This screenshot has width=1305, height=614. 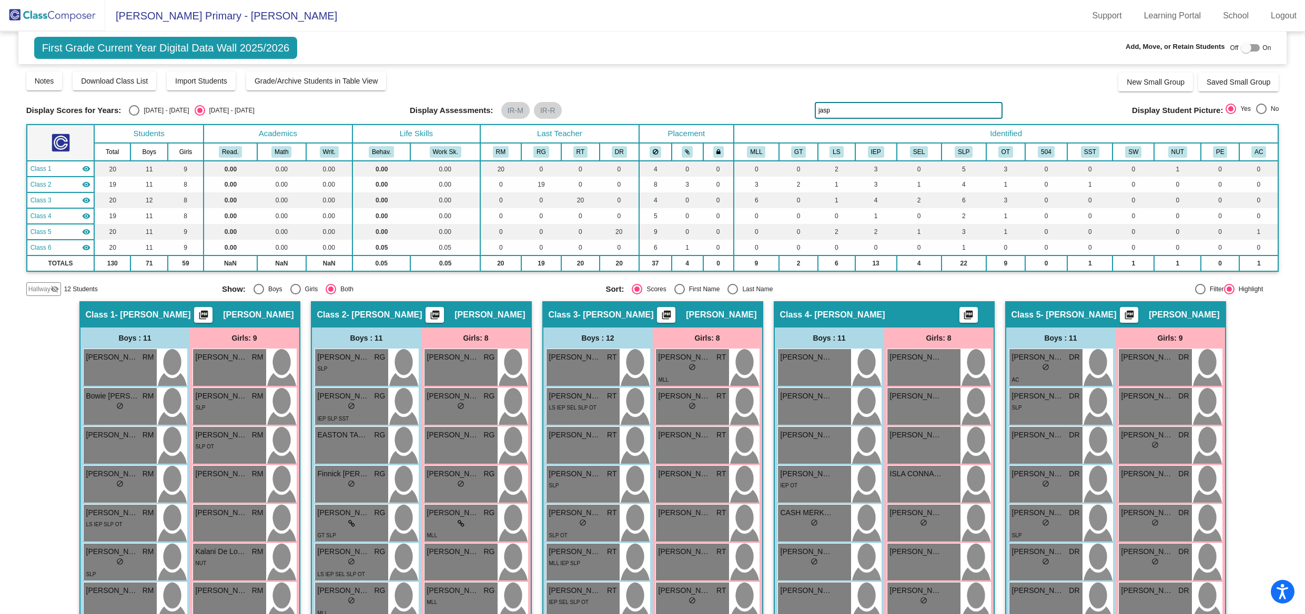 I want to click on td: Ricki Moynihan-Downs - Moynihan-Downs, so click(x=60, y=169).